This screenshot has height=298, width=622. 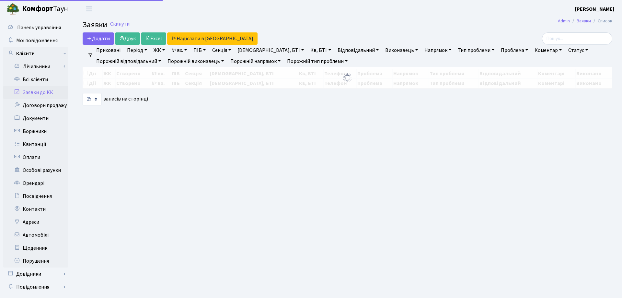 I want to click on a: Заявки до КК, so click(x=36, y=92).